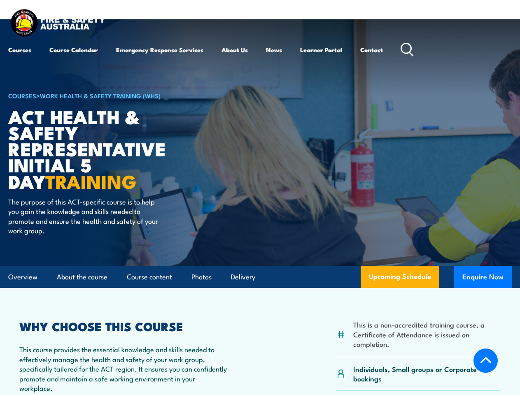  I want to click on a: Emergency Response Services, so click(160, 50).